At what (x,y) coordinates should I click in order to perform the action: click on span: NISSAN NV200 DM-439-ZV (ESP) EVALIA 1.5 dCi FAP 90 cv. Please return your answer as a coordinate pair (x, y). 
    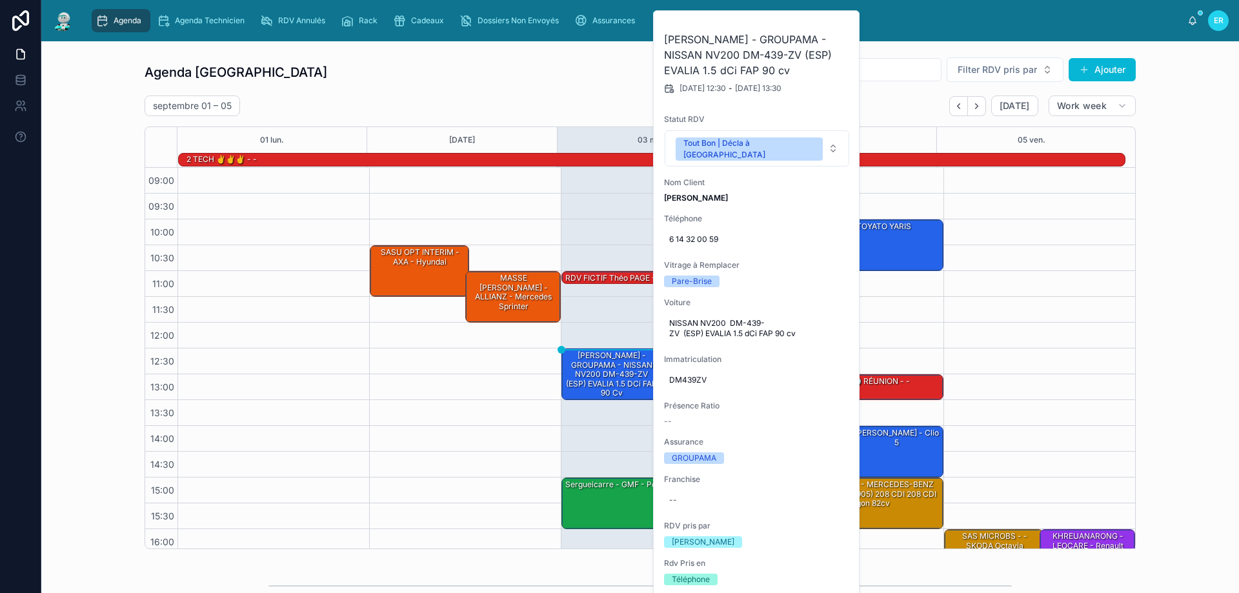
    Looking at the image, I should click on (757, 329).